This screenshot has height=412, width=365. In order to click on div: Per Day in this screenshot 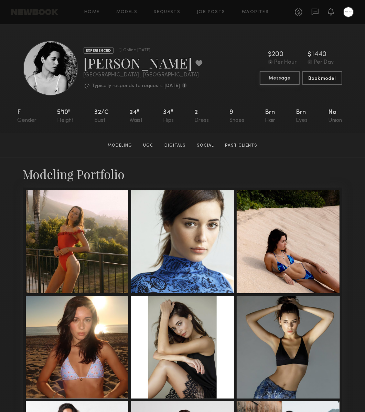, I will do `click(324, 63)`.